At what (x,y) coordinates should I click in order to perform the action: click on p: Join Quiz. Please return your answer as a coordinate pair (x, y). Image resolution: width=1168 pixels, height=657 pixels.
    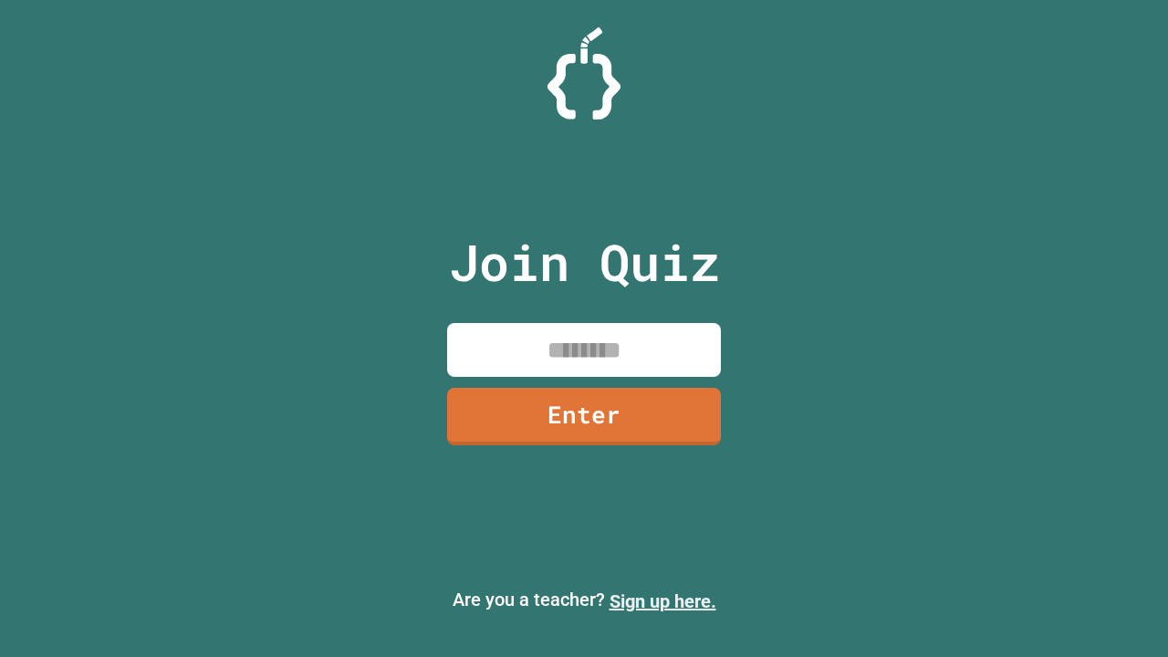
    Looking at the image, I should click on (584, 262).